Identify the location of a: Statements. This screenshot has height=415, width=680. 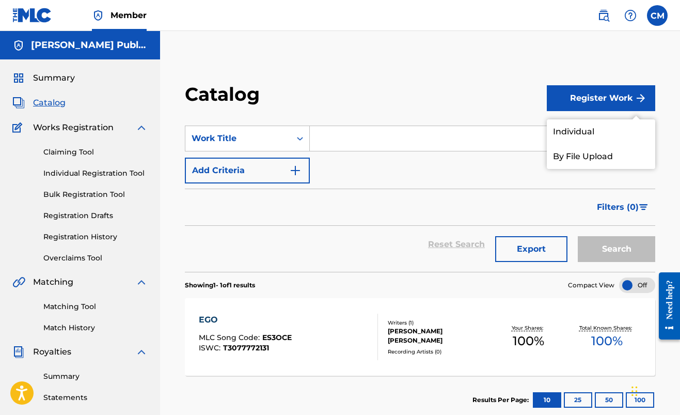
(96, 397).